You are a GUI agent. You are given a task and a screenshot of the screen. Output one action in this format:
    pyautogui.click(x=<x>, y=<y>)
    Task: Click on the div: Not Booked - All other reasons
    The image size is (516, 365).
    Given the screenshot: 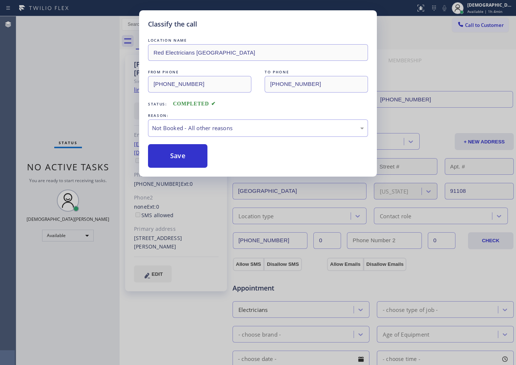 What is the action you would take?
    pyautogui.click(x=258, y=128)
    